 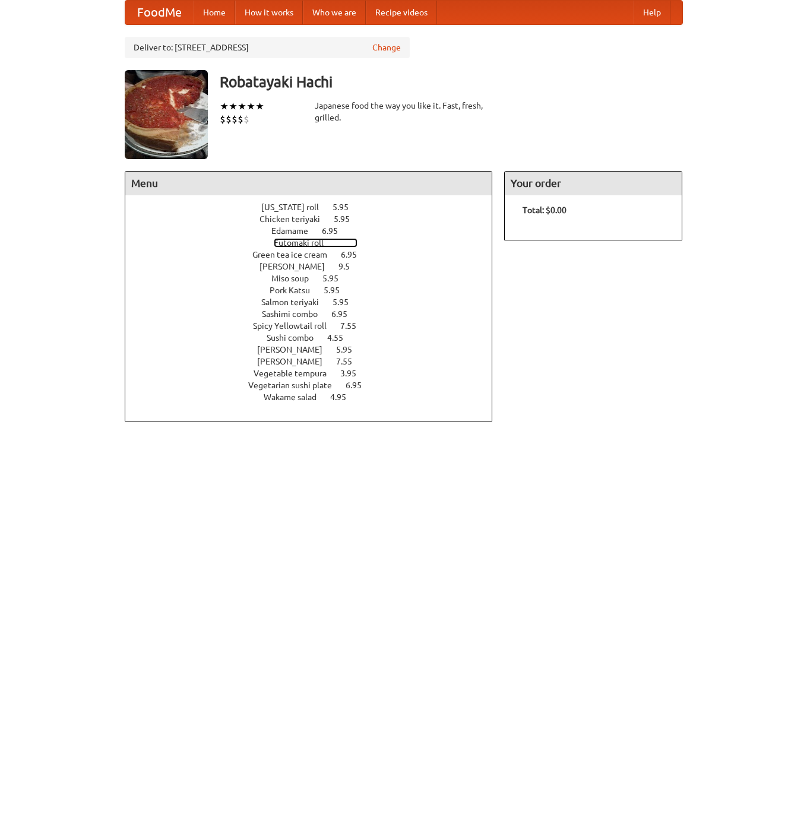 I want to click on div: Japanese food the way you like it. Fast, fresh, grilled., so click(x=404, y=112).